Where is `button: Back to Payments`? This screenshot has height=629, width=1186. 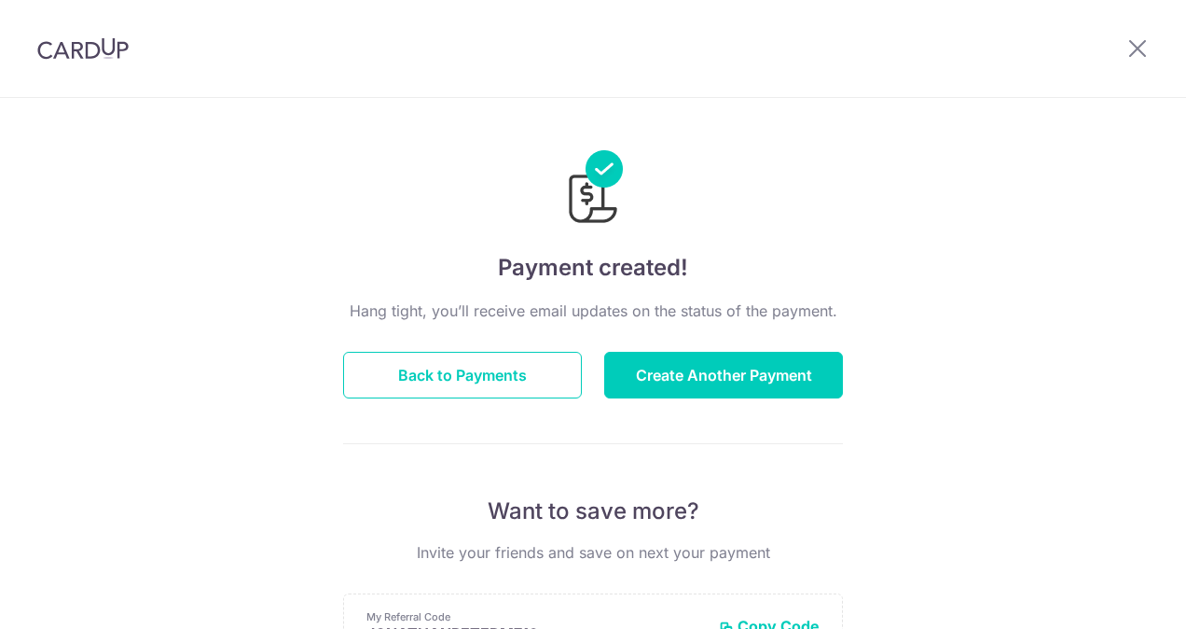
button: Back to Payments is located at coordinates (463, 375).